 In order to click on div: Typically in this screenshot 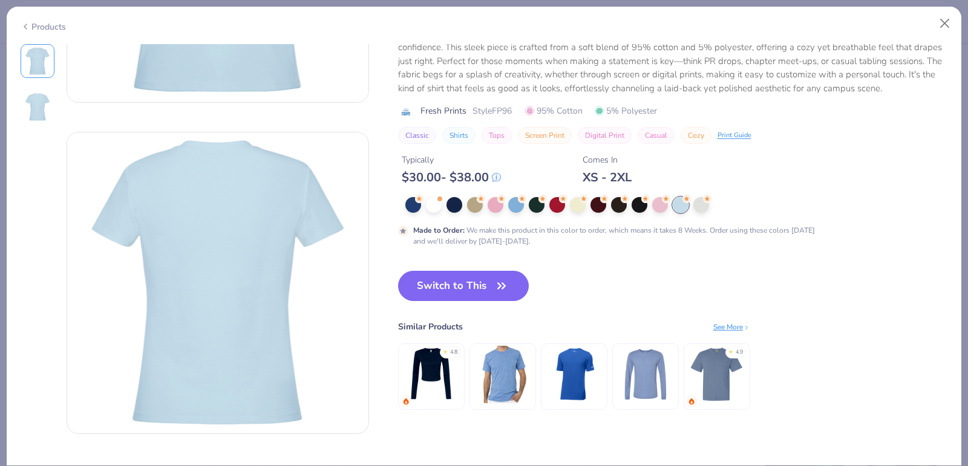, I will do `click(451, 160)`.